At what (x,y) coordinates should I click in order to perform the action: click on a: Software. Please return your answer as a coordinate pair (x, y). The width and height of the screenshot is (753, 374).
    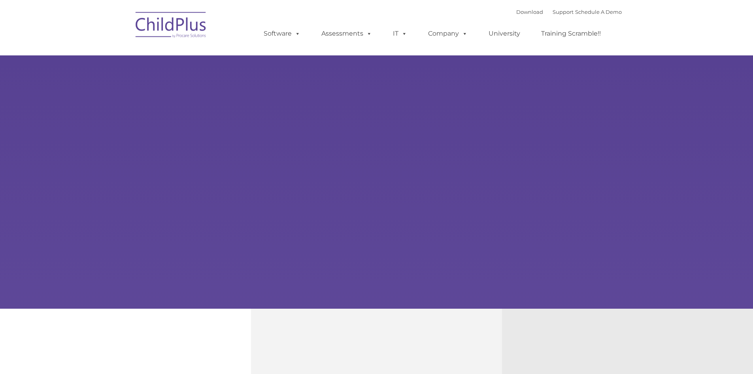
    Looking at the image, I should click on (282, 34).